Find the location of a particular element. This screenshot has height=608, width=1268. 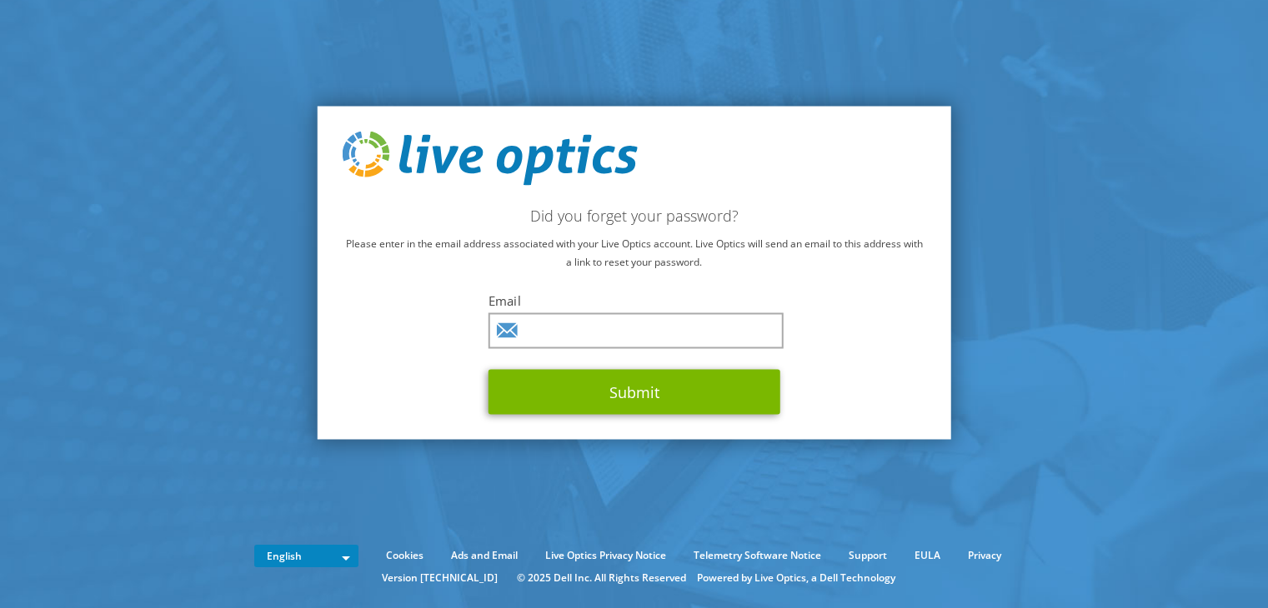

li: Powered by Live Optics, a Dell Technology is located at coordinates (796, 578).